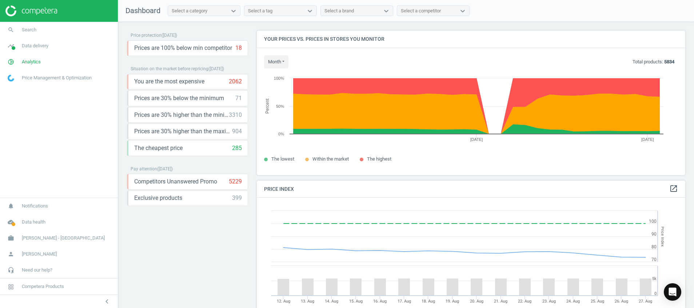 Image resolution: width=694 pixels, height=308 pixels. What do you see at coordinates (379, 159) in the screenshot?
I see `span: The highest` at bounding box center [379, 159].